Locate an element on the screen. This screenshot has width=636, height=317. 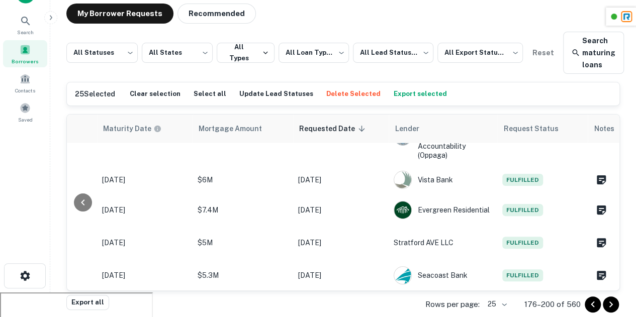
span: Lender is located at coordinates (413, 129).